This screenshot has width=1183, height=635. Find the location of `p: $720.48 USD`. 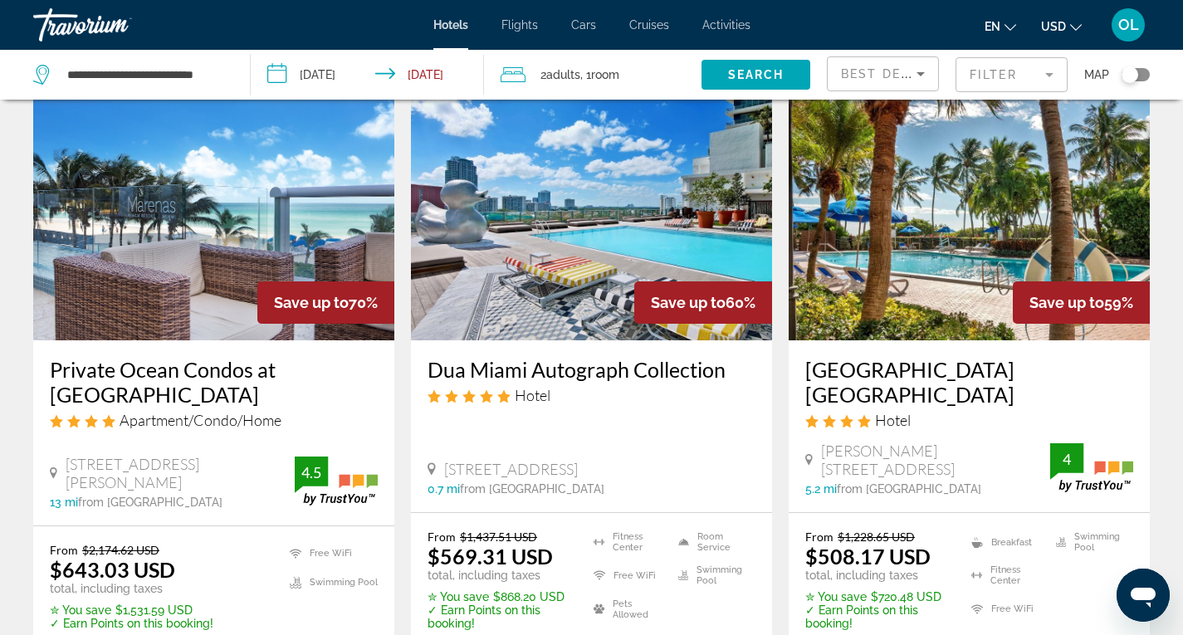

p: $720.48 USD is located at coordinates (878, 597).